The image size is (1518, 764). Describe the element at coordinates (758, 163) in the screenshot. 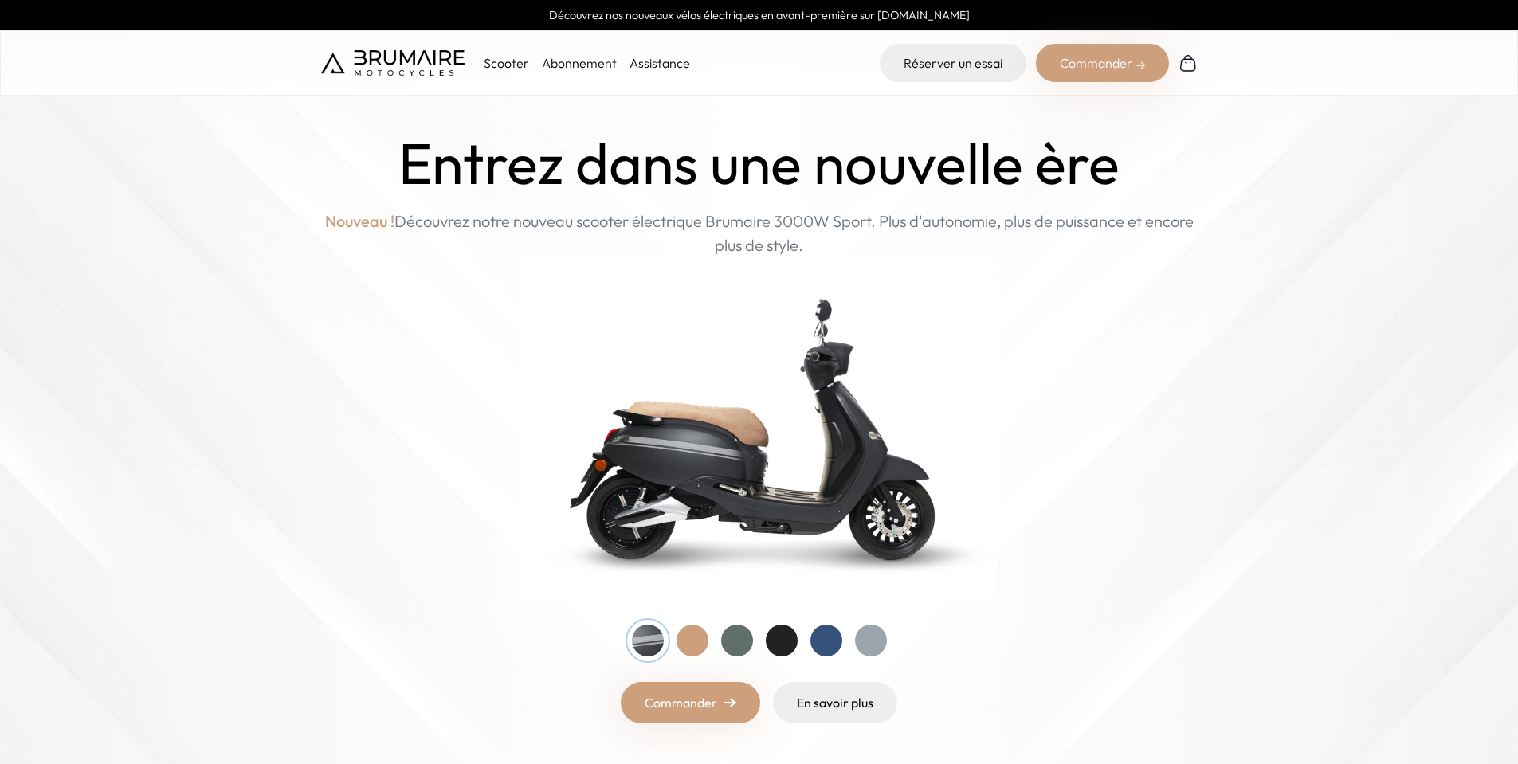

I see `h1: Entrez dans une nouvelle ère` at that location.